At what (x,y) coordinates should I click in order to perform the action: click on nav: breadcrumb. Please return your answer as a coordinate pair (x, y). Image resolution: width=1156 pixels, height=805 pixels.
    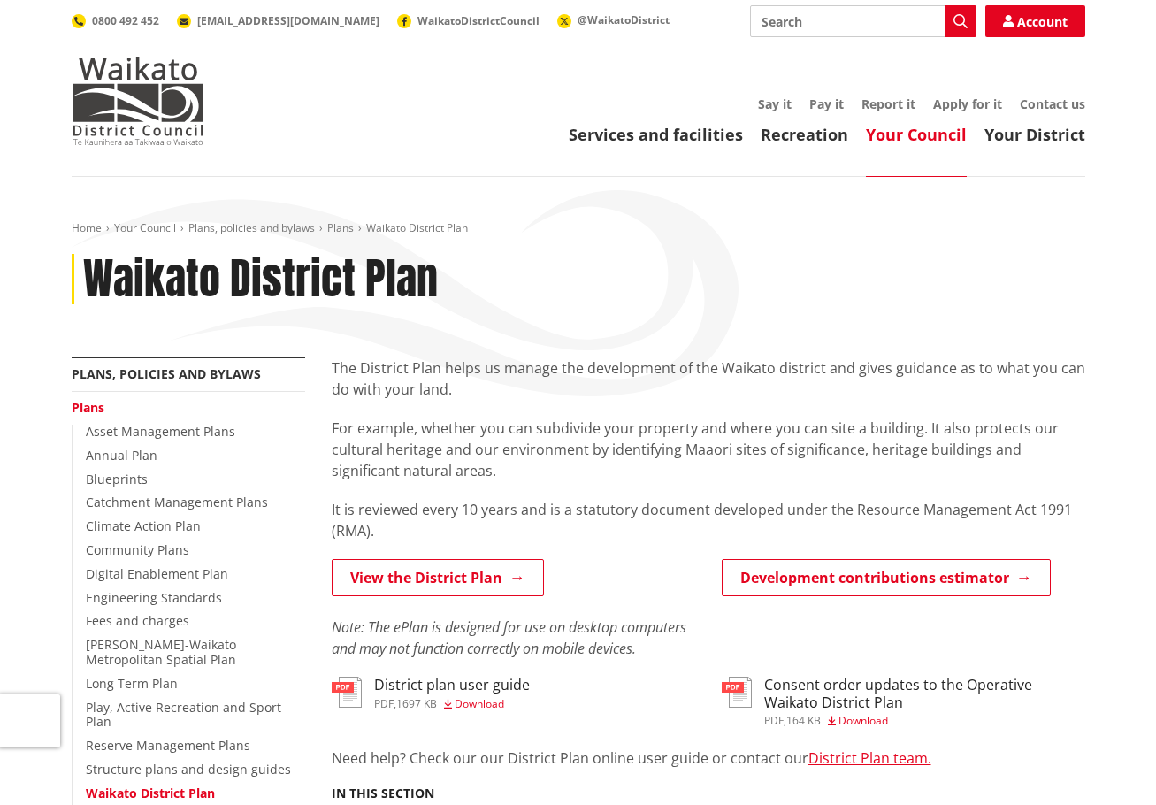
    Looking at the image, I should click on (578, 228).